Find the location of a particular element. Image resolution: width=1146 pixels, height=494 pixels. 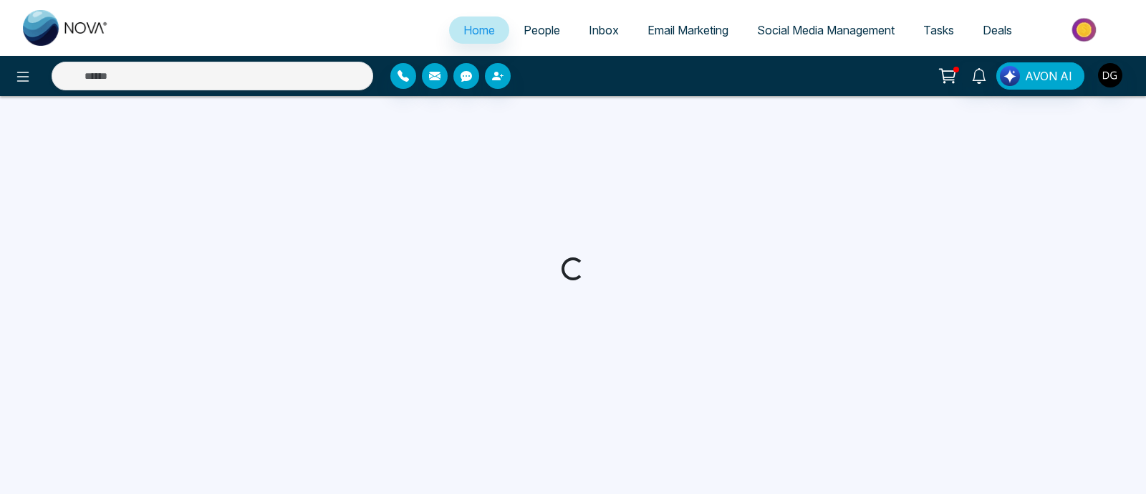

span: AVON AI is located at coordinates (1049, 76).